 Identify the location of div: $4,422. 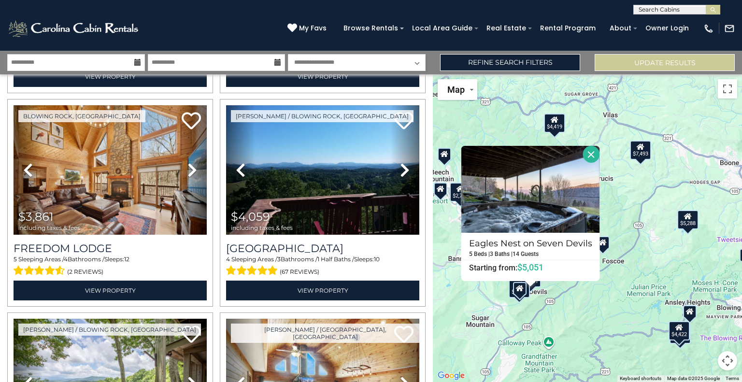
(679, 331).